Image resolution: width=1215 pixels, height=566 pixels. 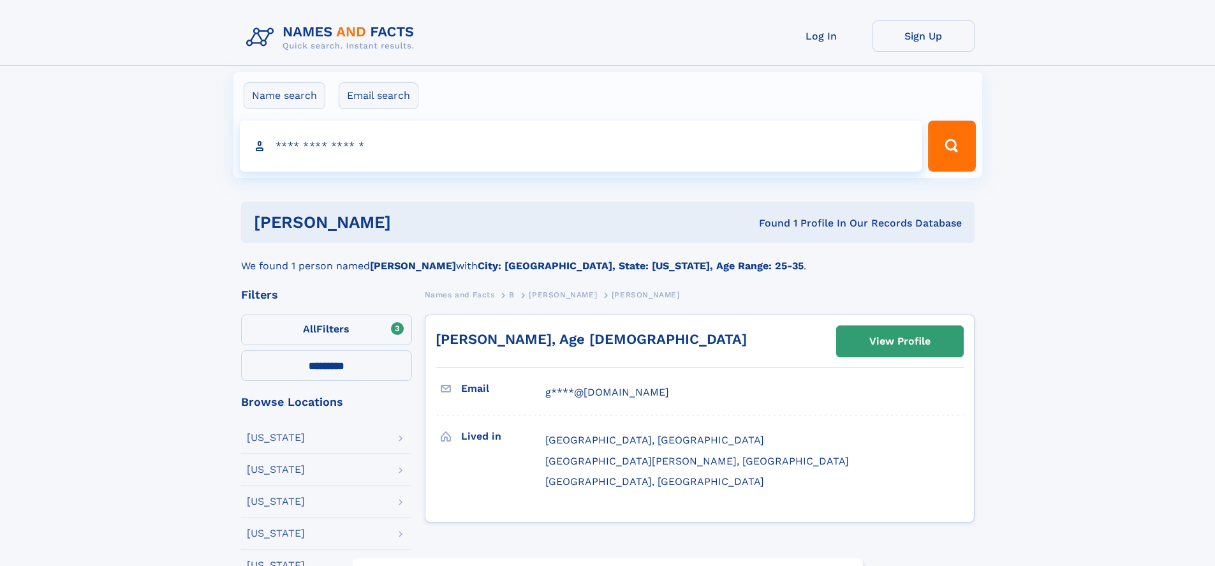 What do you see at coordinates (768, 223) in the screenshot?
I see `div: Found 1 Profile In Our Records Database` at bounding box center [768, 223].